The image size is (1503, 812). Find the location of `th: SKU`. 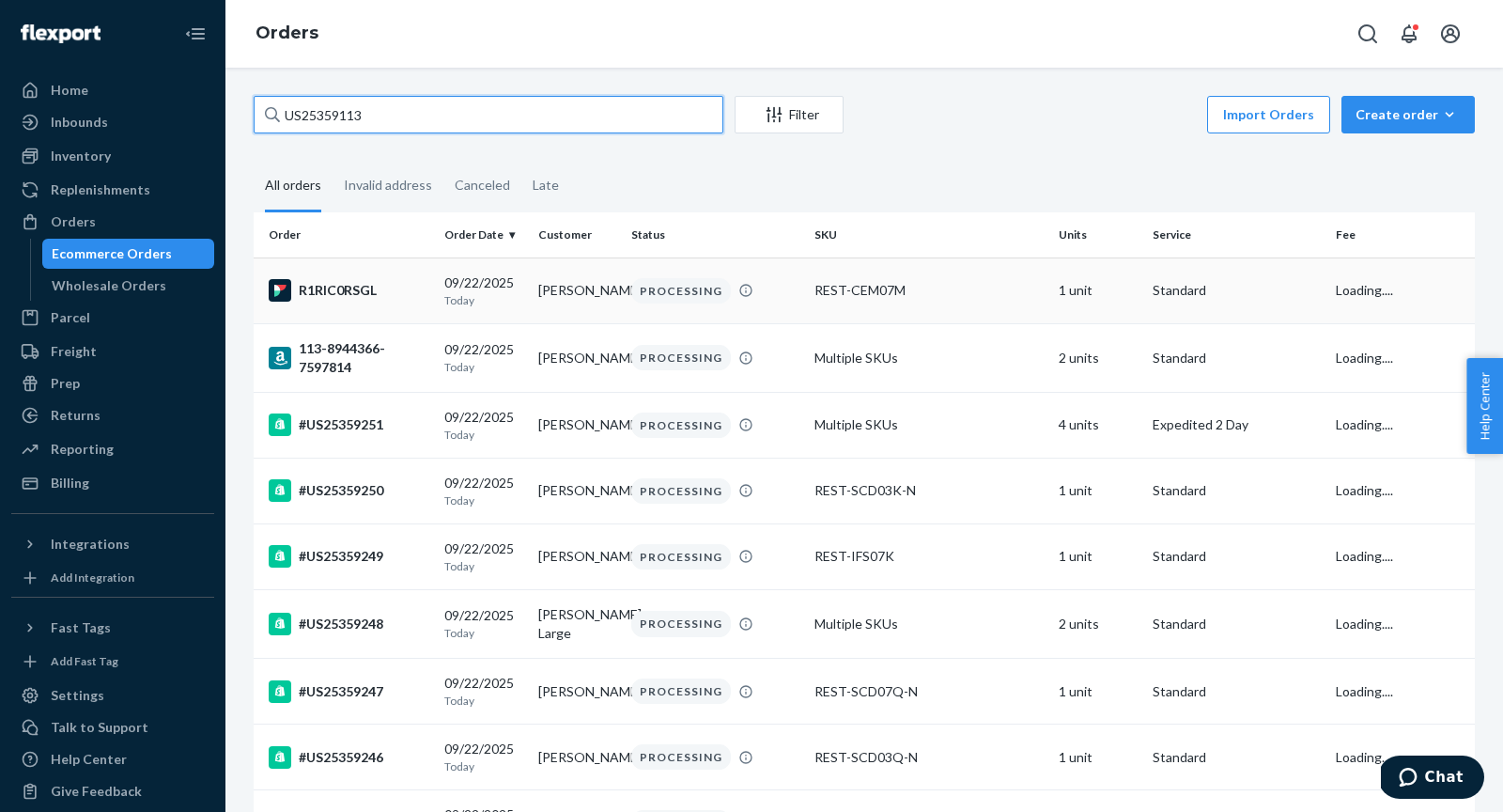

th: SKU is located at coordinates (929, 235).